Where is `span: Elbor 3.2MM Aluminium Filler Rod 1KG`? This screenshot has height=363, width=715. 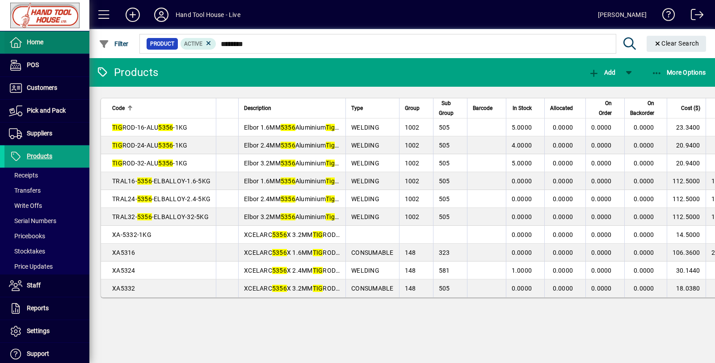
span: Elbor 3.2MM Aluminium Filler Rod 1KG is located at coordinates (309, 163).